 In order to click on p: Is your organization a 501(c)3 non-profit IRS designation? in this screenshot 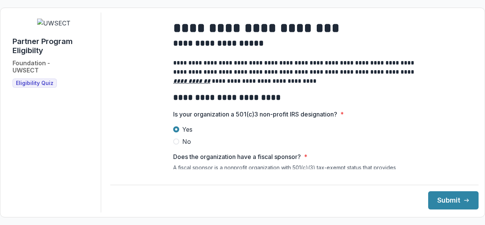, I will do `click(255, 114)`.